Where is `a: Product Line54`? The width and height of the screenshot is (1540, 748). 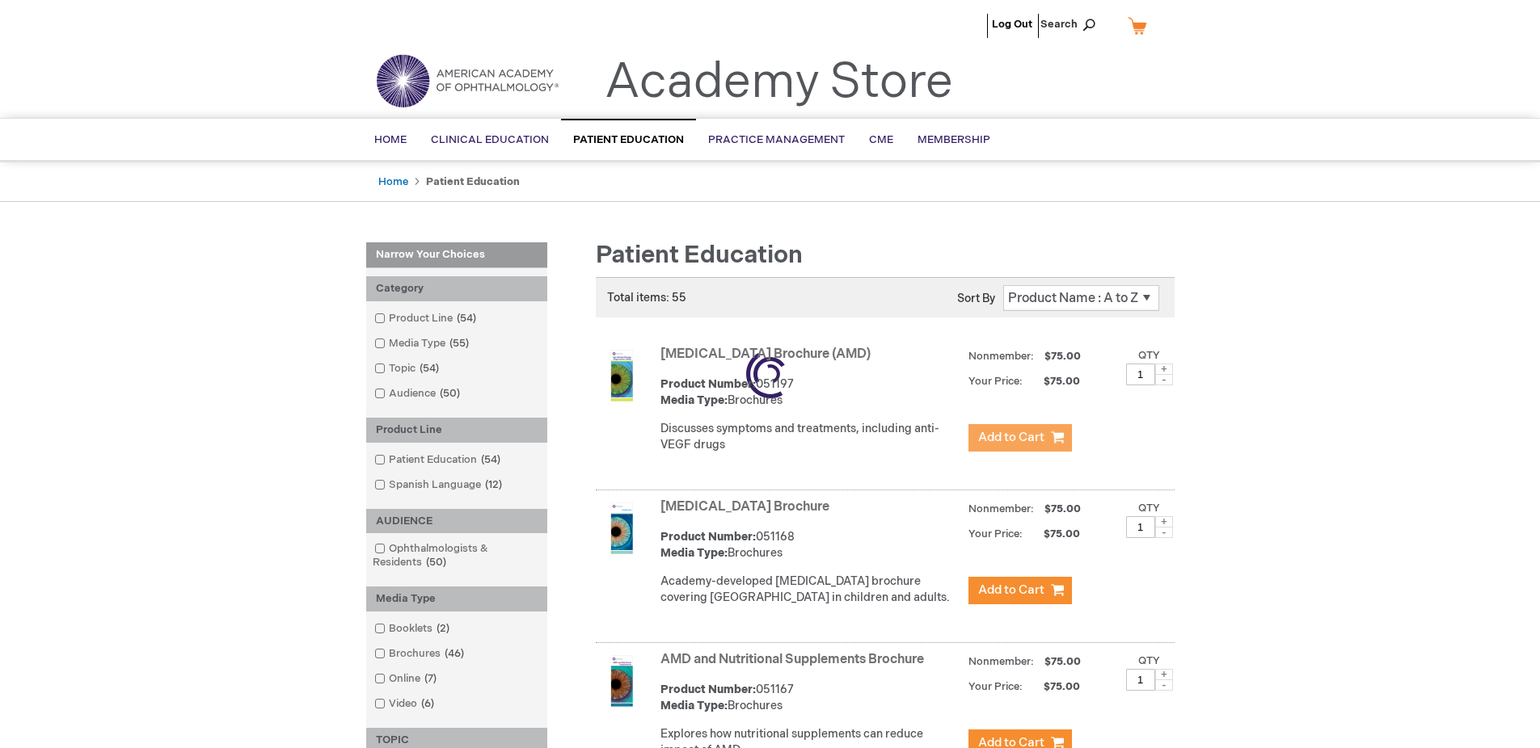
a: Product Line54 is located at coordinates (426, 318).